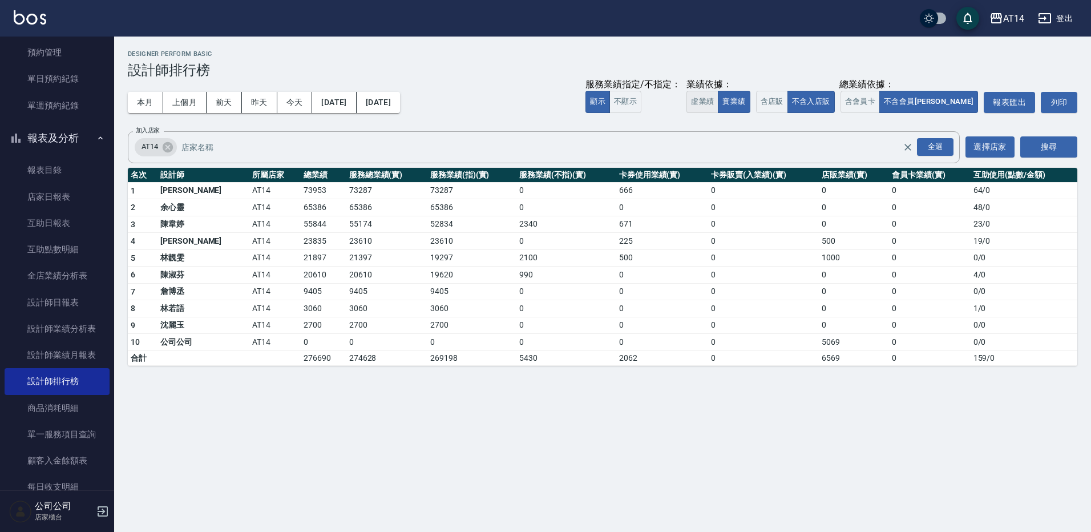 This screenshot has height=532, width=1091. I want to click on th: 名次, so click(143, 175).